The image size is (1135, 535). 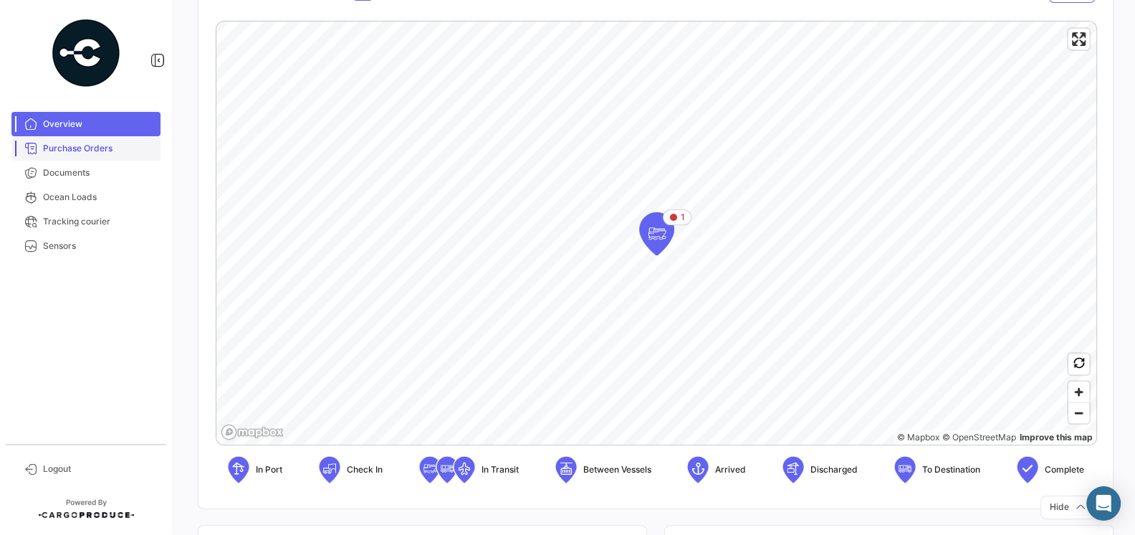 I want to click on a: Map feedback, so click(x=1056, y=436).